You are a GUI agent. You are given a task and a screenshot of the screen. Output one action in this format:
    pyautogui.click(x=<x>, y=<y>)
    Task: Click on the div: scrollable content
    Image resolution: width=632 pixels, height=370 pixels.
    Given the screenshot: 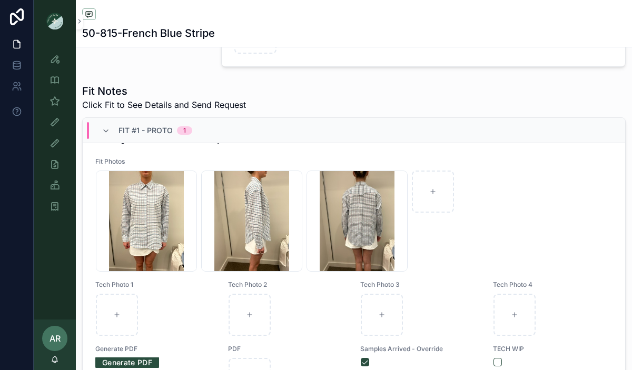 What is the action you would take?
    pyautogui.click(x=55, y=136)
    